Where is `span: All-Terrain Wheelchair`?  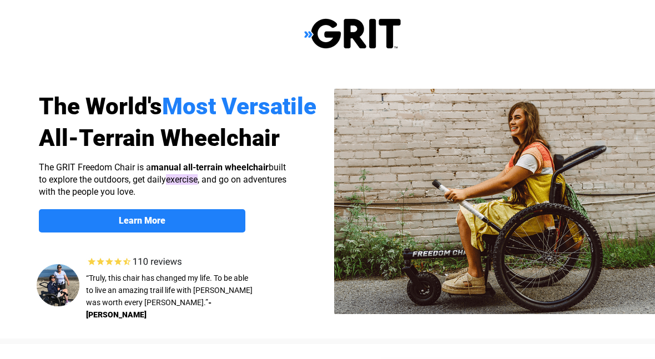 span: All-Terrain Wheelchair is located at coordinates (159, 138).